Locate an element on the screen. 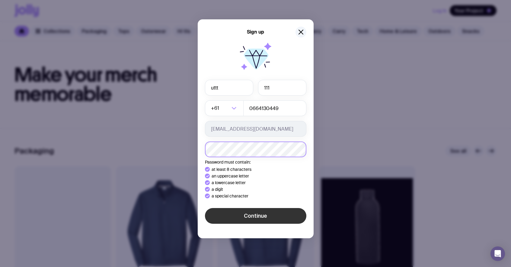  input: 0400123456 is located at coordinates (275, 108).